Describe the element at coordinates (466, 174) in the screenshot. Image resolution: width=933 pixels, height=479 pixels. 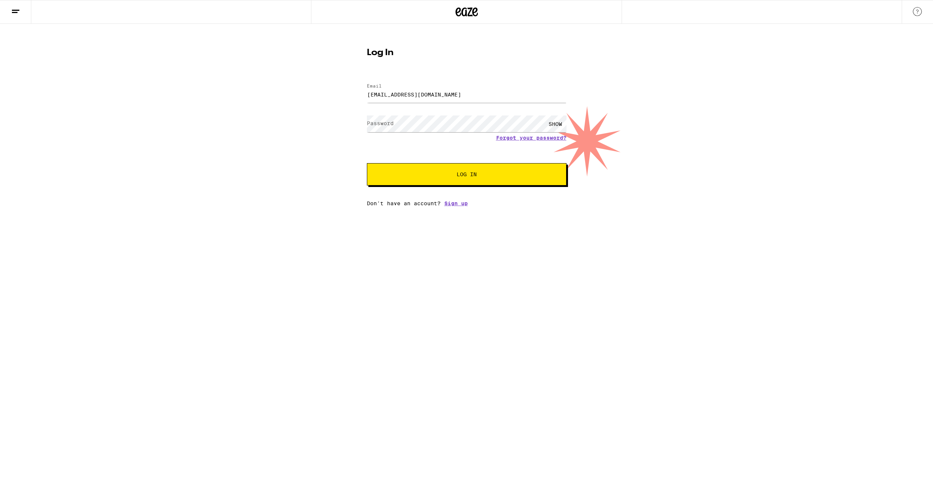
I see `button: Log In` at that location.